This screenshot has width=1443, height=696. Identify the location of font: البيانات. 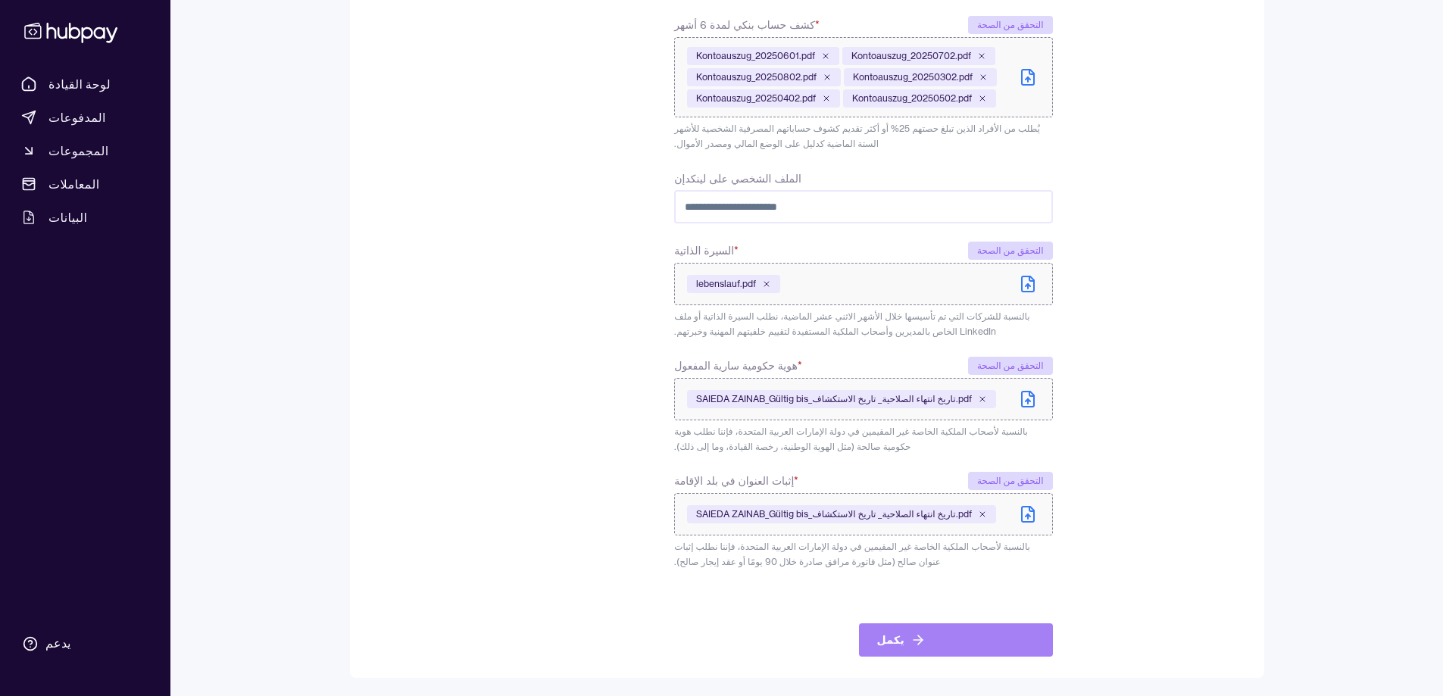
(67, 217).